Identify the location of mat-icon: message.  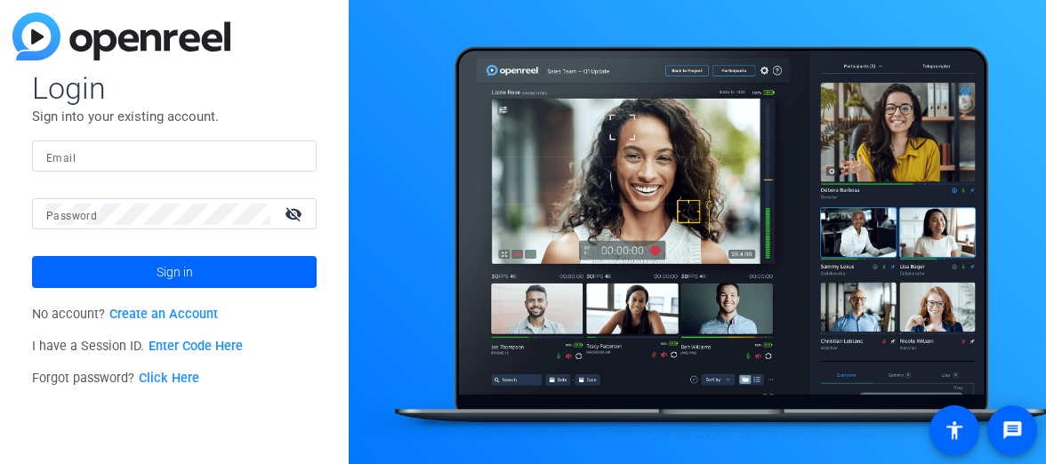
(1012, 431).